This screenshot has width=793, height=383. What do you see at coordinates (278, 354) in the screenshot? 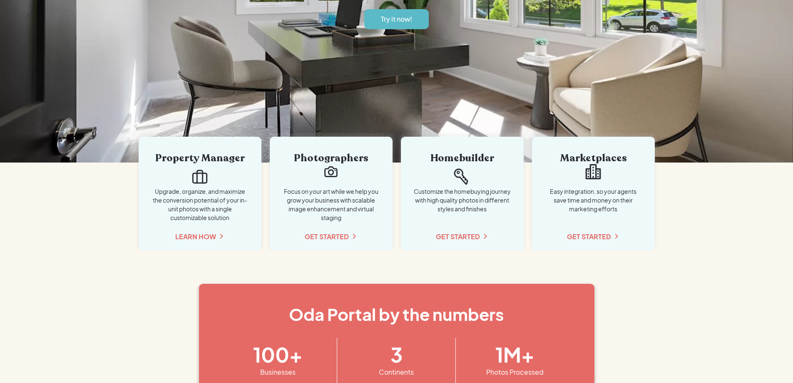
I see `div: 100+` at bounding box center [278, 354].